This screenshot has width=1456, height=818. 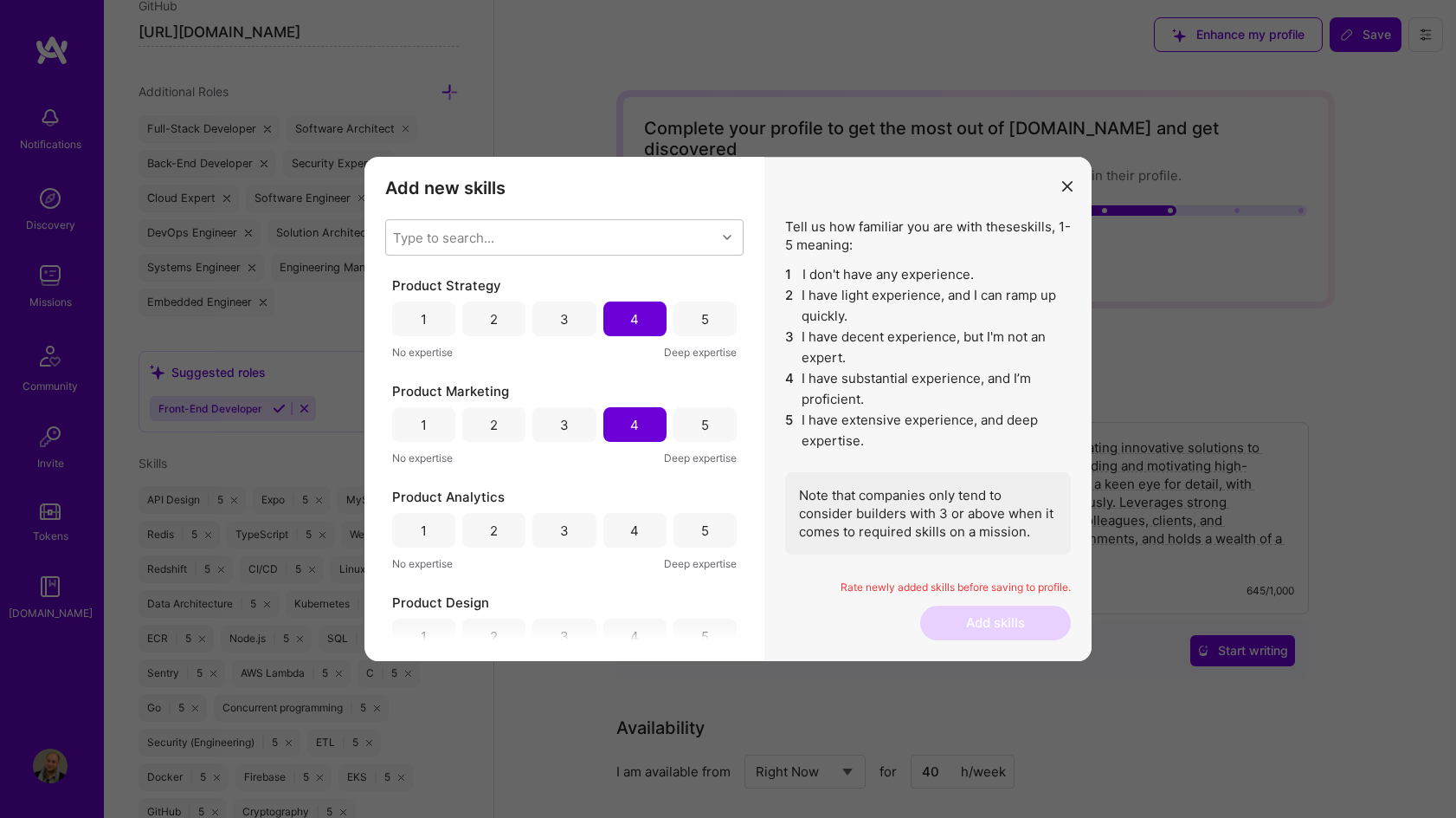 I want to click on span: 5, so click(x=790, y=431).